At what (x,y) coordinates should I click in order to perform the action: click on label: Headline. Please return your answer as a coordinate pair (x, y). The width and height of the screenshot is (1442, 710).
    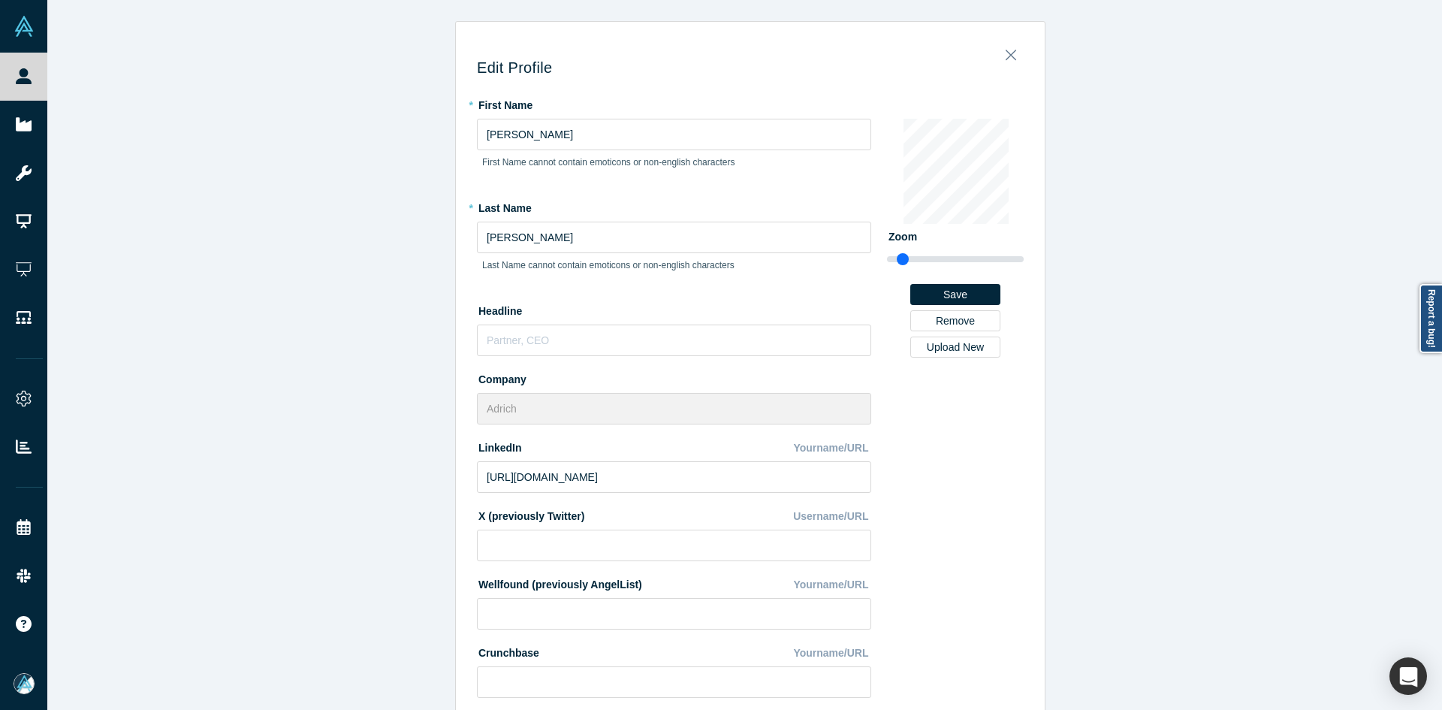
    Looking at the image, I should click on (674, 309).